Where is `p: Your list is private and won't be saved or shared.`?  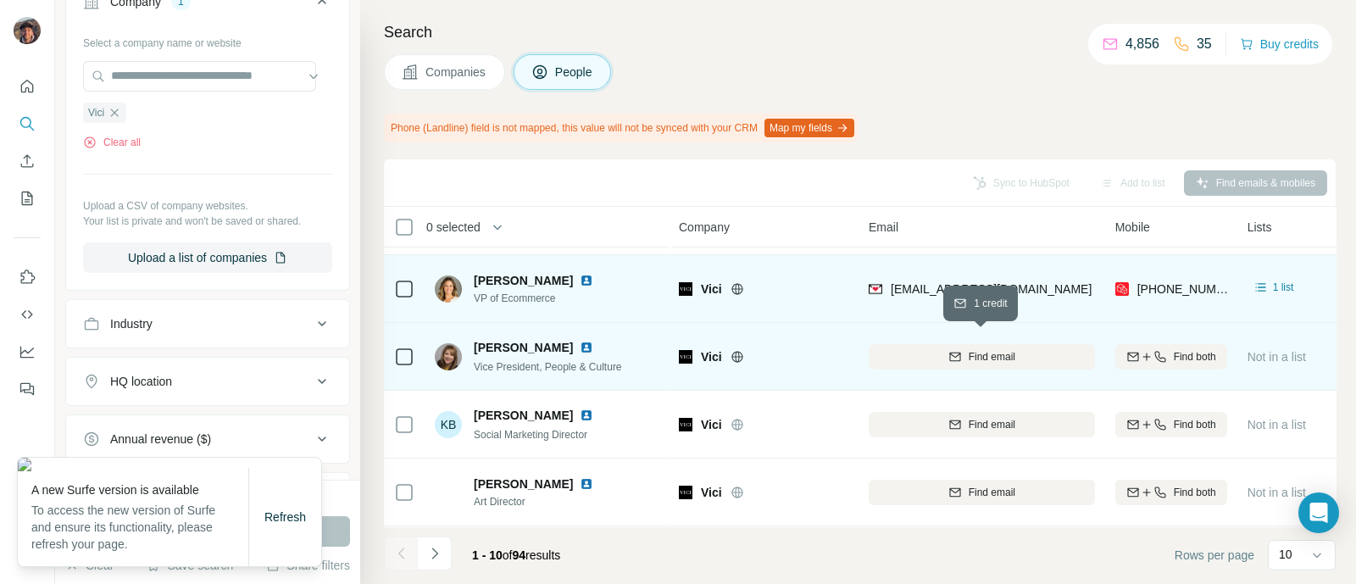
p: Your list is private and won't be saved or shared. is located at coordinates (208, 221).